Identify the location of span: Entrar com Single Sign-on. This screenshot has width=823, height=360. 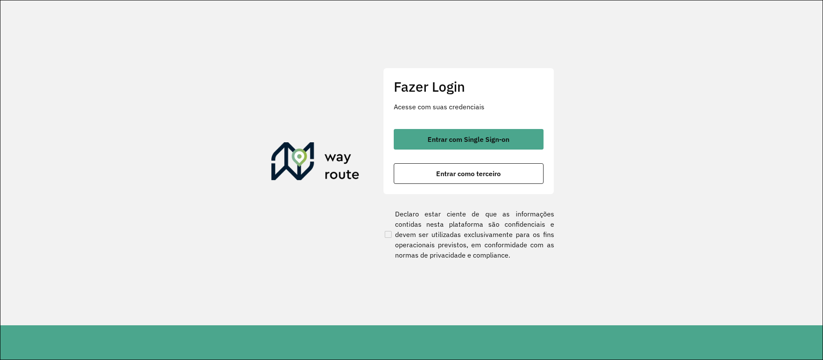
(468, 139).